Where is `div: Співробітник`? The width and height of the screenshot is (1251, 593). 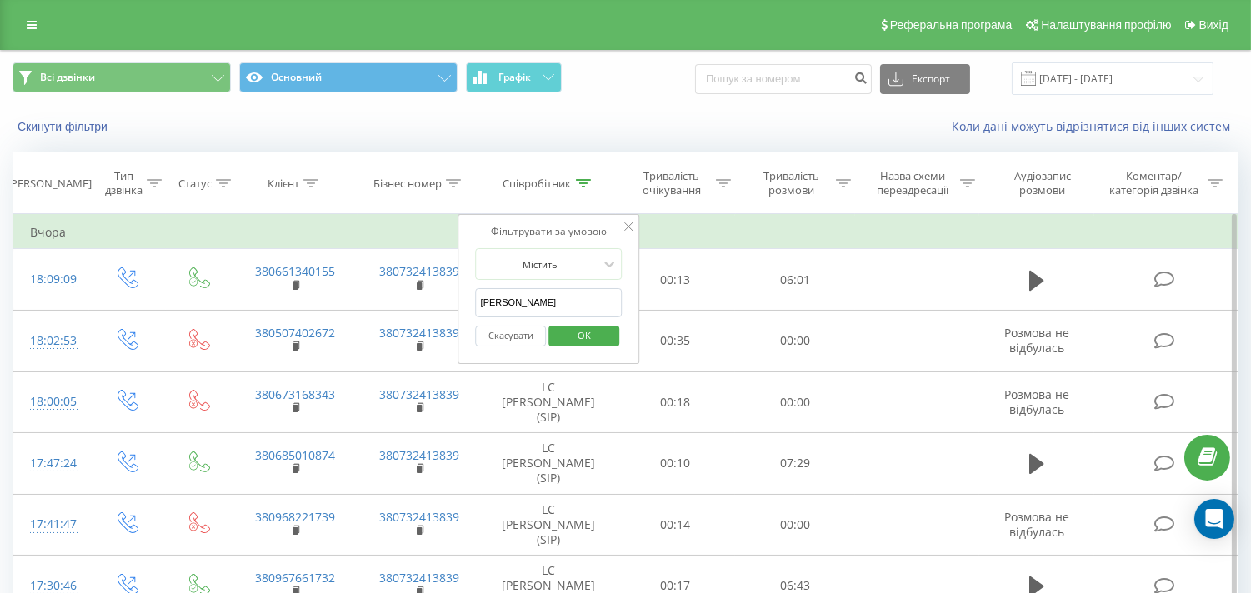
div: Співробітник is located at coordinates (538, 183).